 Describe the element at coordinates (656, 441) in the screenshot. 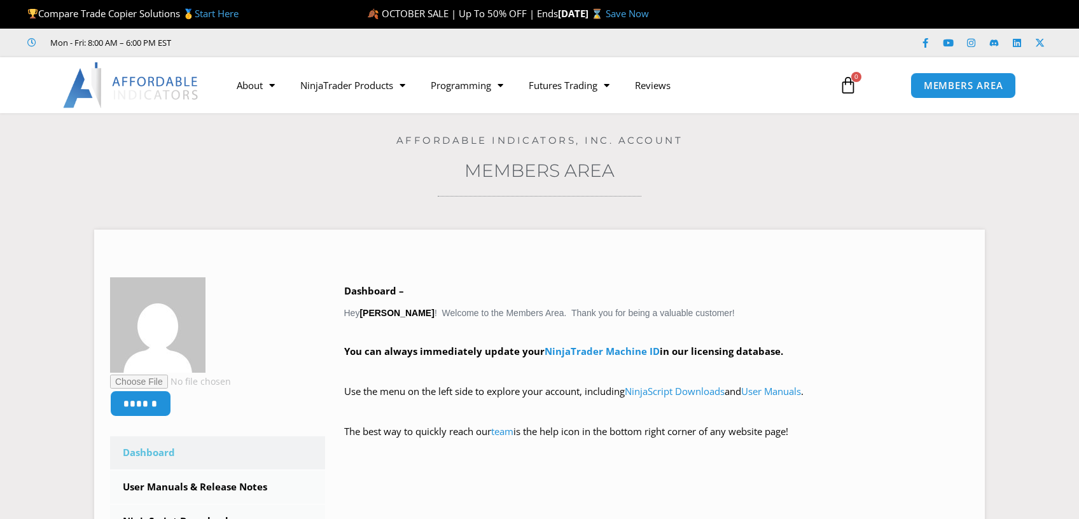

I see `p: The best way to quickly reach our is the help icon in the bottom right corner of any website page!` at that location.